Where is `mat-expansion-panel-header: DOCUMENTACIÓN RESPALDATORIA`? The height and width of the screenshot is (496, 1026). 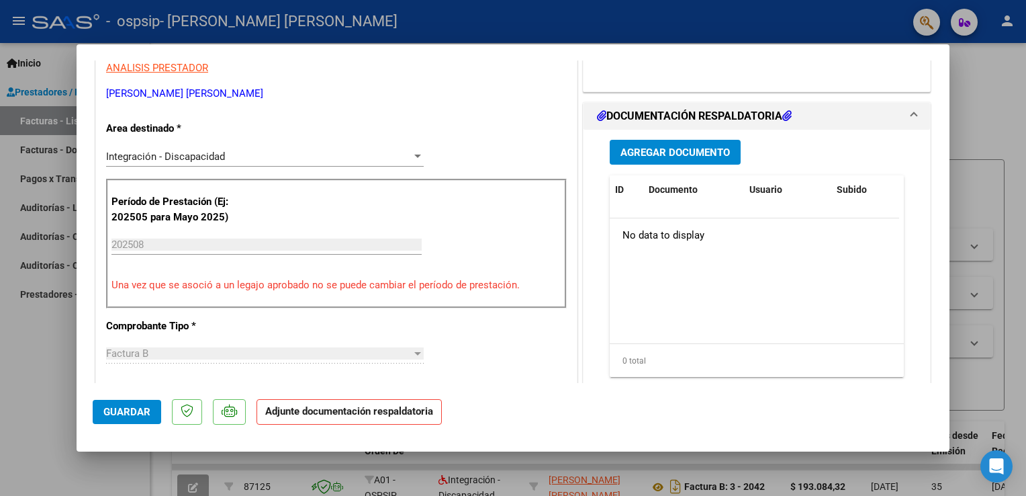
mat-expansion-panel-header: DOCUMENTACIÓN RESPALDATORIA is located at coordinates (757, 116).